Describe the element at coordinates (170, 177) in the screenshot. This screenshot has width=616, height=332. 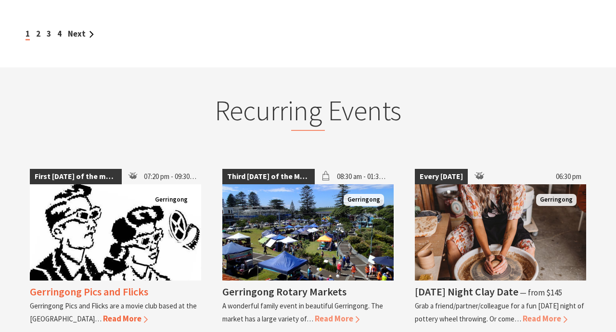
I see `span: 07:20 pm - 09:30 pm` at that location.